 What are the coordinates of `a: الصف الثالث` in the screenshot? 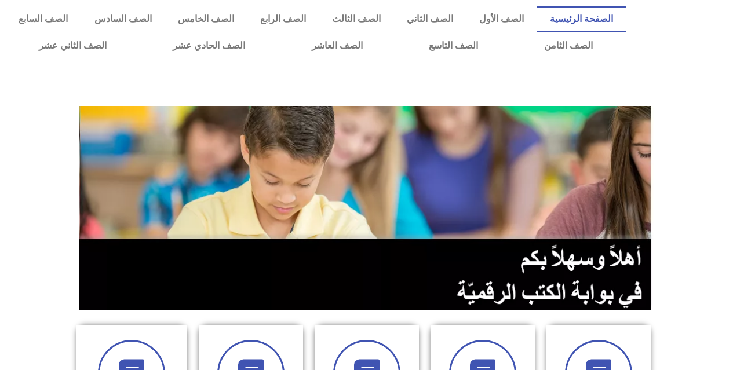 It's located at (356, 19).